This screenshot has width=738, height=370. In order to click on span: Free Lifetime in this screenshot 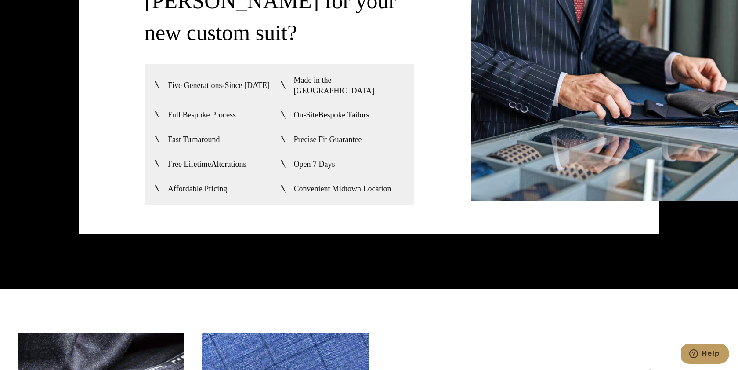, I will do `click(207, 164)`.